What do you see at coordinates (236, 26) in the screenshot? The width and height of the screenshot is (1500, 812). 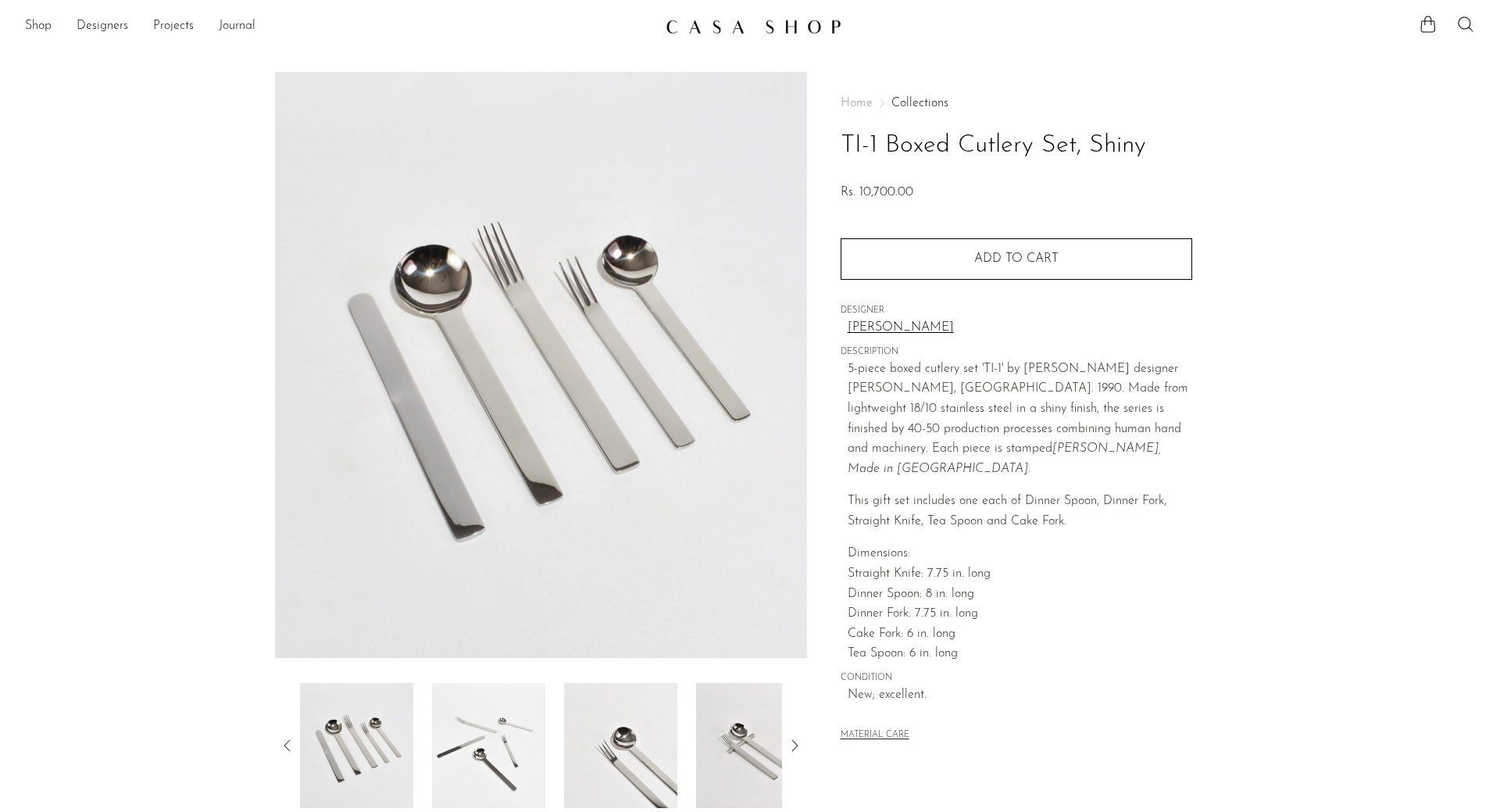 I see `a: Journal` at bounding box center [236, 26].